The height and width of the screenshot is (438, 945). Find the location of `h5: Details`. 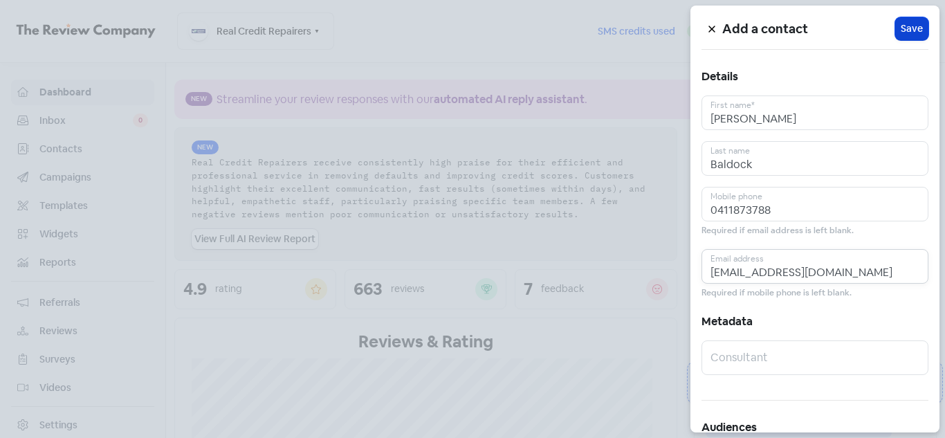

h5: Details is located at coordinates (815, 77).